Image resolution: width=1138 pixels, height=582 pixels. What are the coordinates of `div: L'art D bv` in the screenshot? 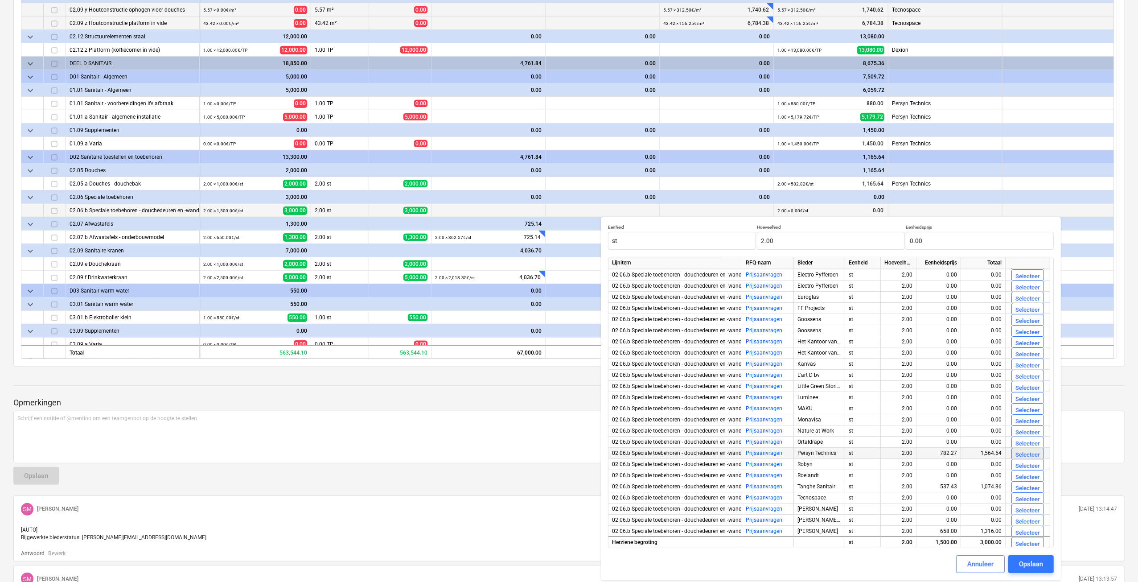 It's located at (820, 375).